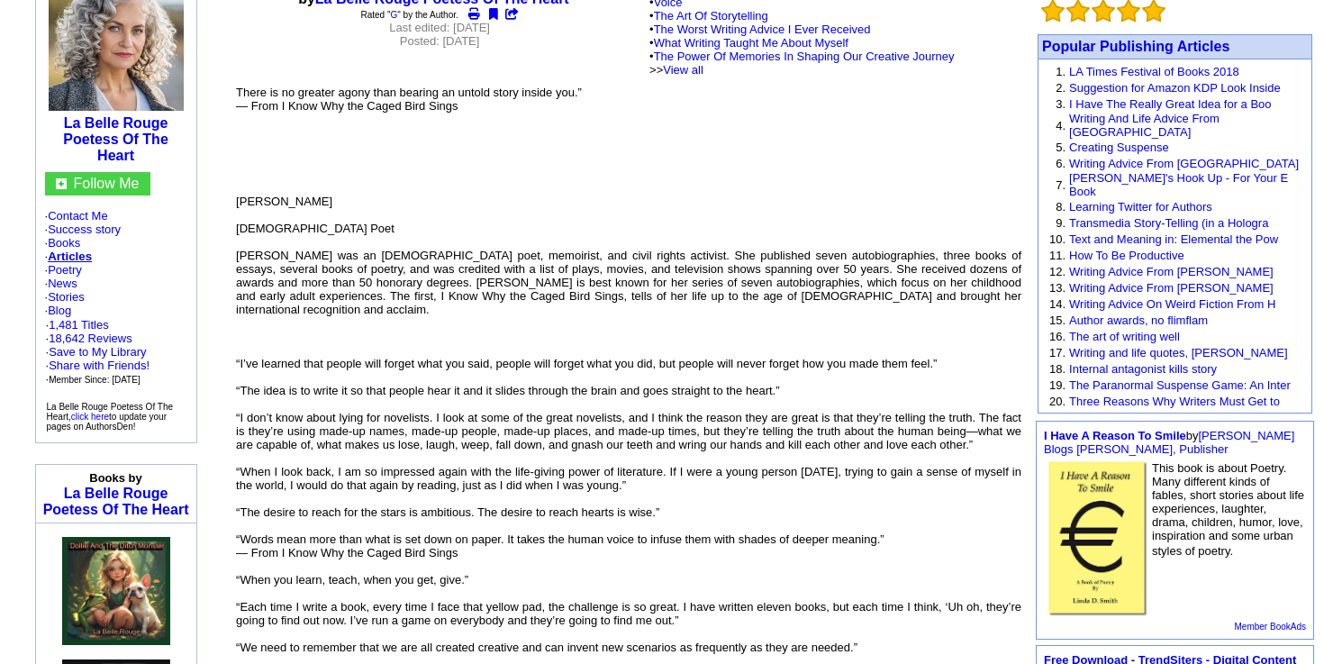  What do you see at coordinates (90, 416) in the screenshot?
I see `a: click here` at bounding box center [90, 416].